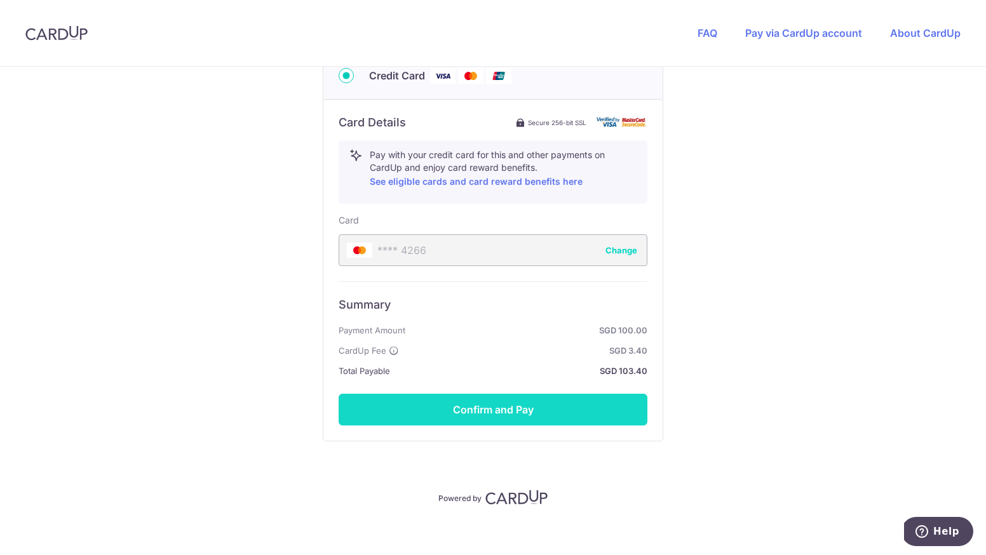 This screenshot has width=986, height=555. I want to click on span: Secure 256-bit SSL, so click(557, 123).